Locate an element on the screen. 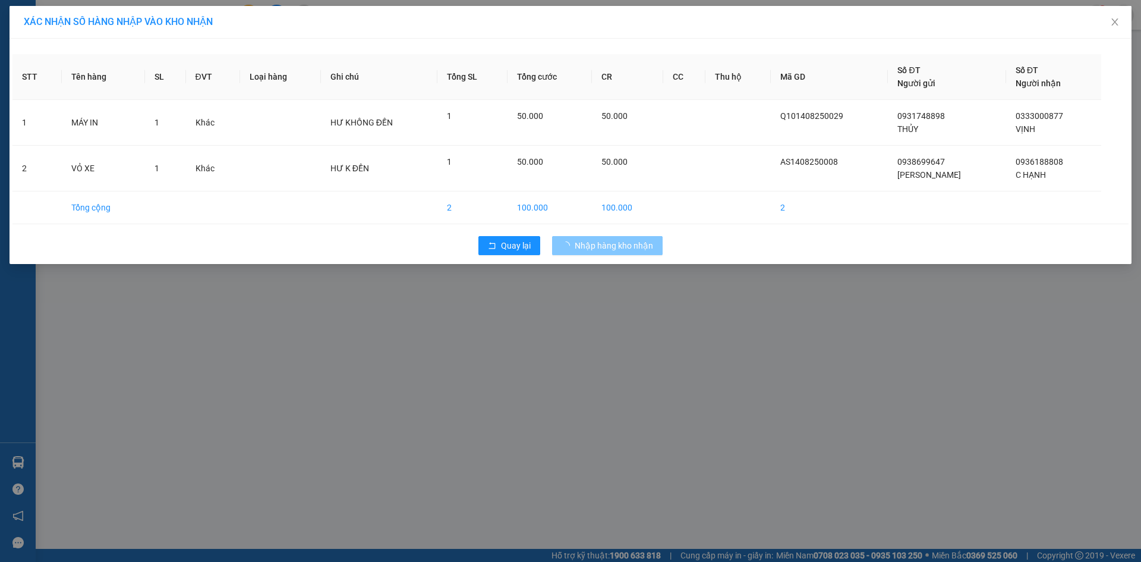 The height and width of the screenshot is (562, 1141). th: Mã GD is located at coordinates (829, 77).